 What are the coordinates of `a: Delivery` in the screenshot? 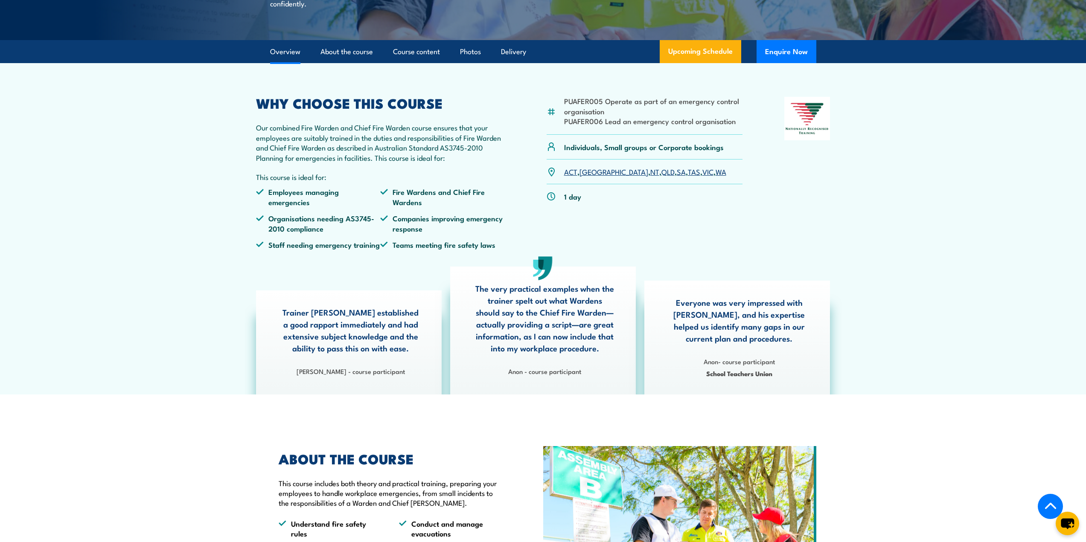 It's located at (513, 52).